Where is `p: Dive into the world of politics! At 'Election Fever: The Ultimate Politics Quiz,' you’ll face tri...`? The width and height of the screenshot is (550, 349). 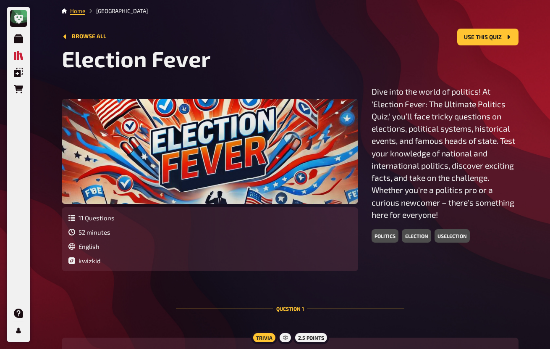
p: Dive into the world of politics! At 'Election Fever: The Ultimate Politics Quiz,' you’ll face tri... is located at coordinates (445, 153).